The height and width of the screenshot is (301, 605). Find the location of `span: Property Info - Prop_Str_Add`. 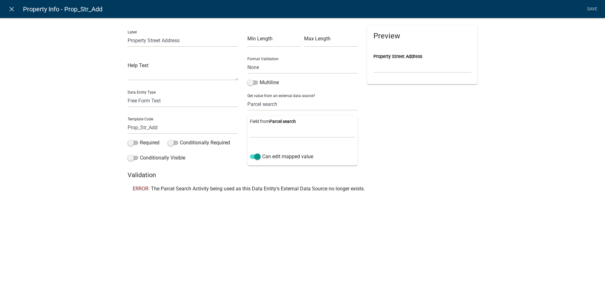

span: Property Info - Prop_Str_Add is located at coordinates (63, 9).